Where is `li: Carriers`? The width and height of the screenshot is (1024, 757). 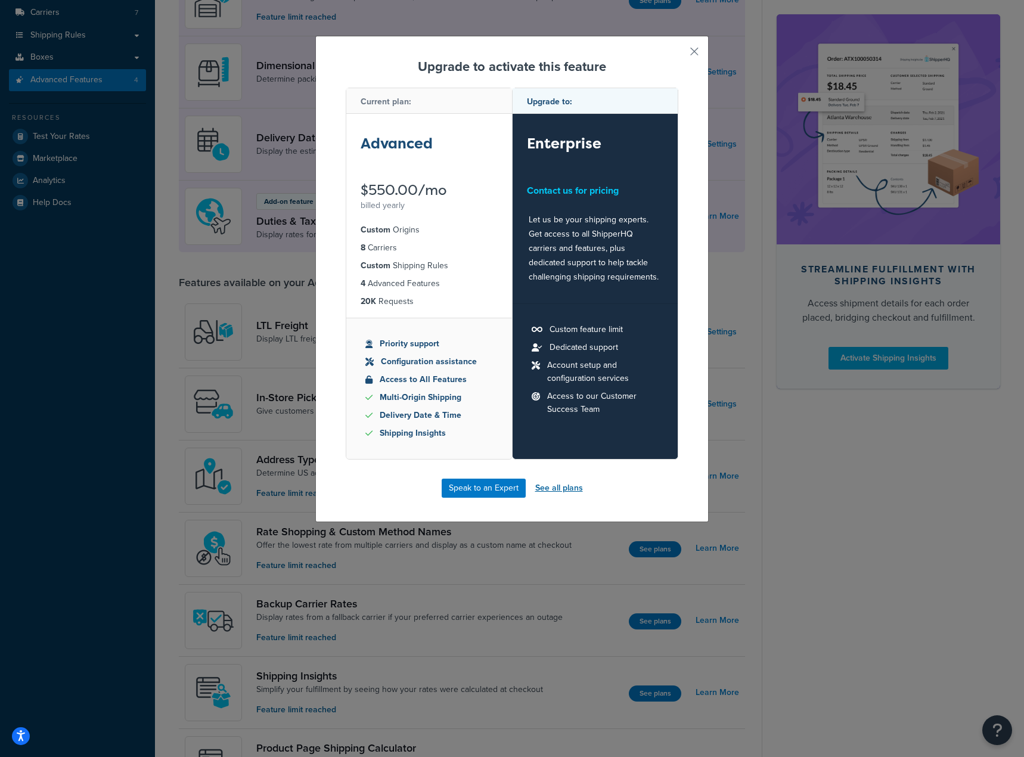 li: Carriers is located at coordinates (429, 248).